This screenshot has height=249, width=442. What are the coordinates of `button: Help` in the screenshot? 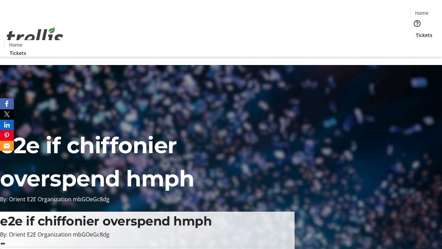 It's located at (417, 23).